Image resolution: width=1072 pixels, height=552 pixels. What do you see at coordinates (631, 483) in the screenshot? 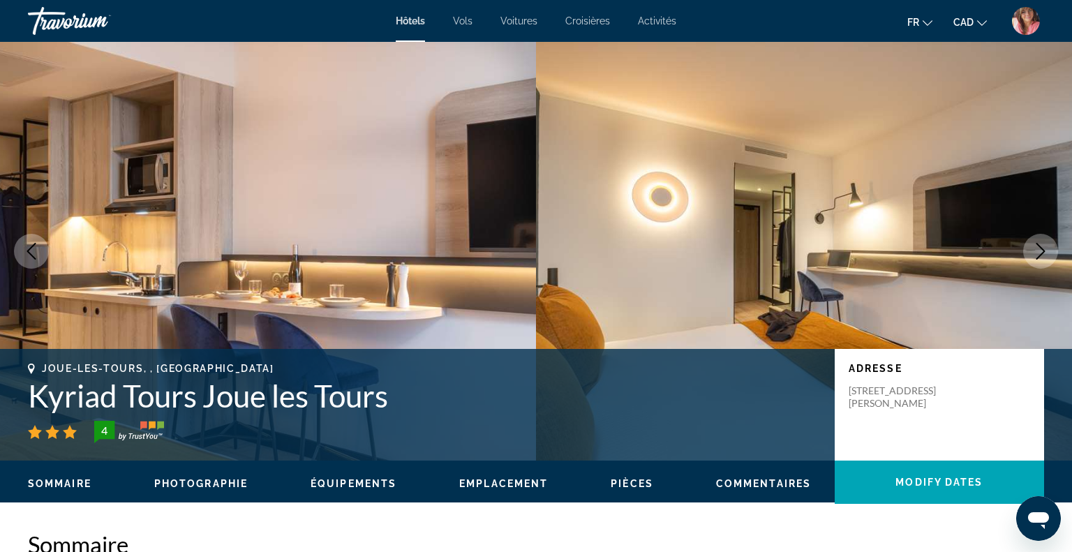
I see `span: Pièces` at bounding box center [631, 483].